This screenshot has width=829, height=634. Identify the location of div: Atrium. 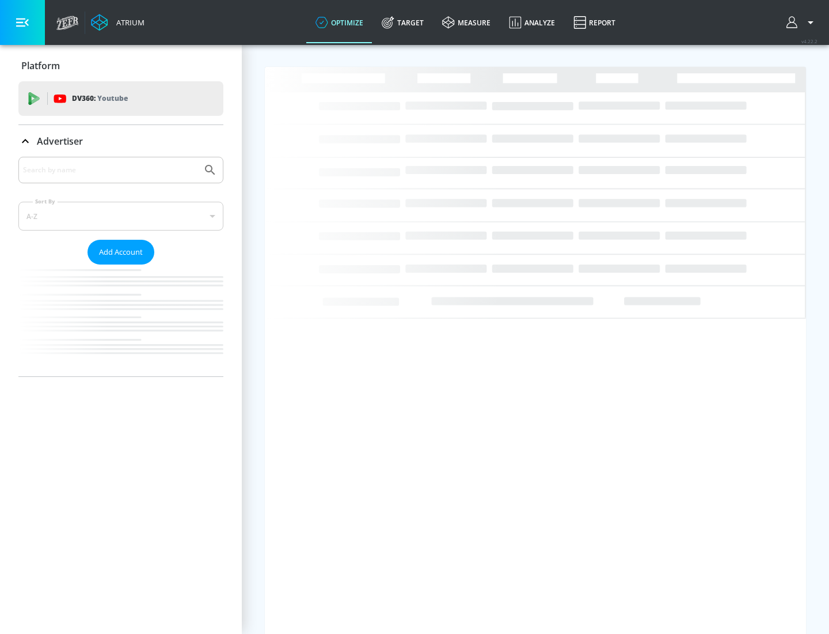
(128, 22).